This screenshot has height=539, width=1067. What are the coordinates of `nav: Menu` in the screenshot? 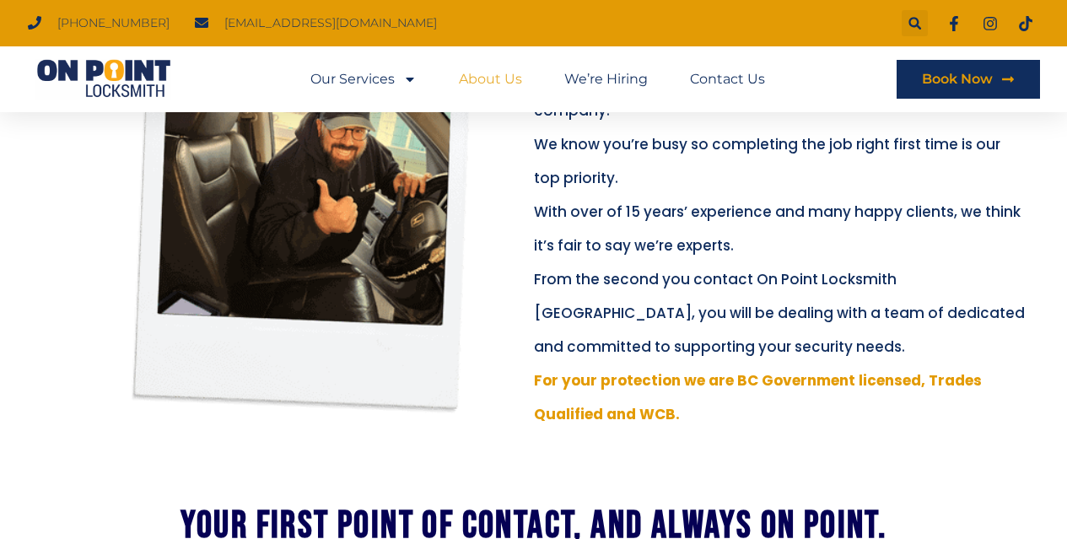 It's located at (537, 79).